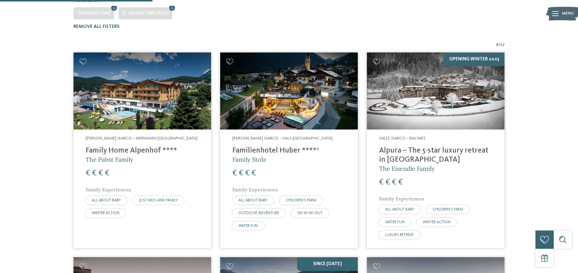  What do you see at coordinates (249, 160) in the screenshot?
I see `span: Family Stolz` at bounding box center [249, 160].